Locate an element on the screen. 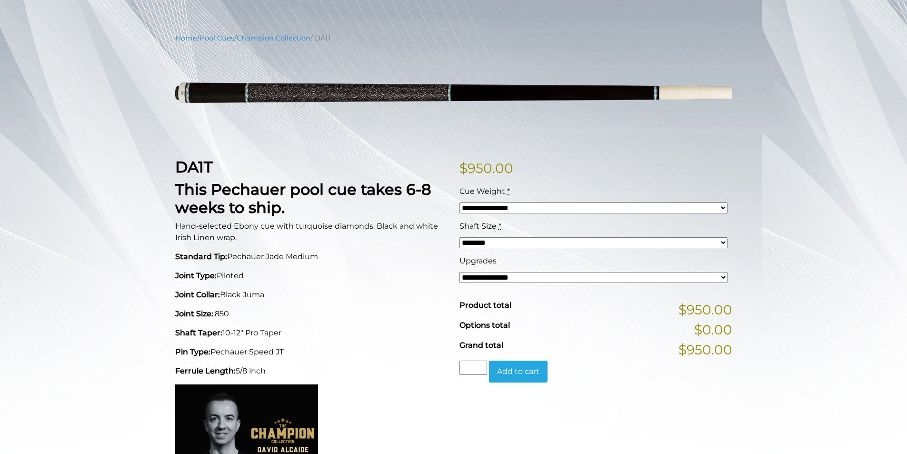 The height and width of the screenshot is (454, 907). span: $0.00 is located at coordinates (714, 330).